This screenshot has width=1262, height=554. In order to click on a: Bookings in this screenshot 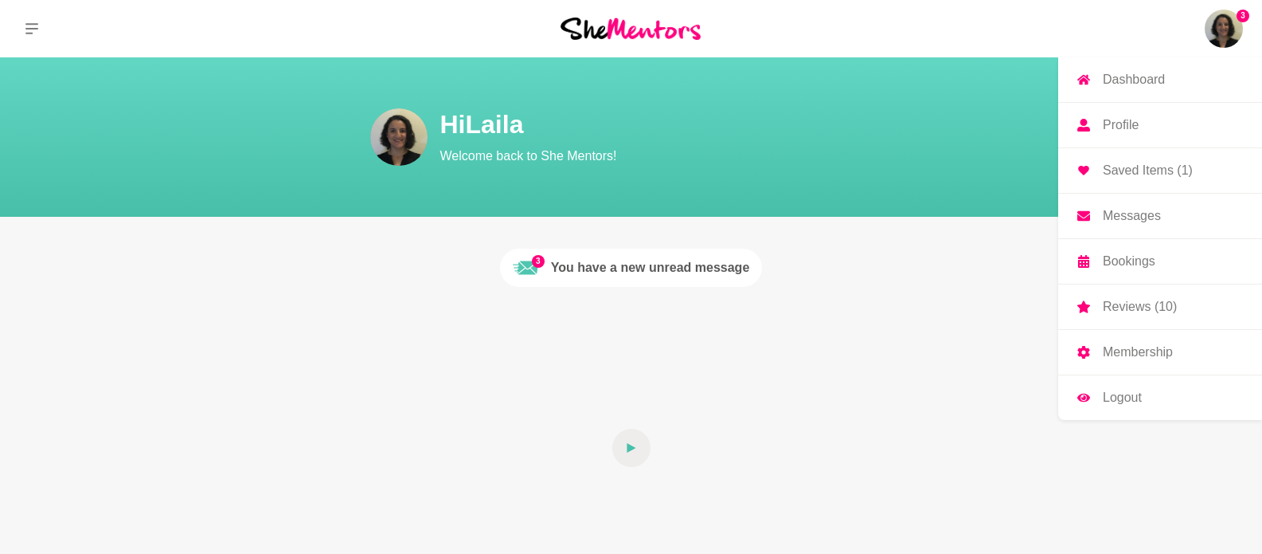, I will do `click(1161, 261)`.